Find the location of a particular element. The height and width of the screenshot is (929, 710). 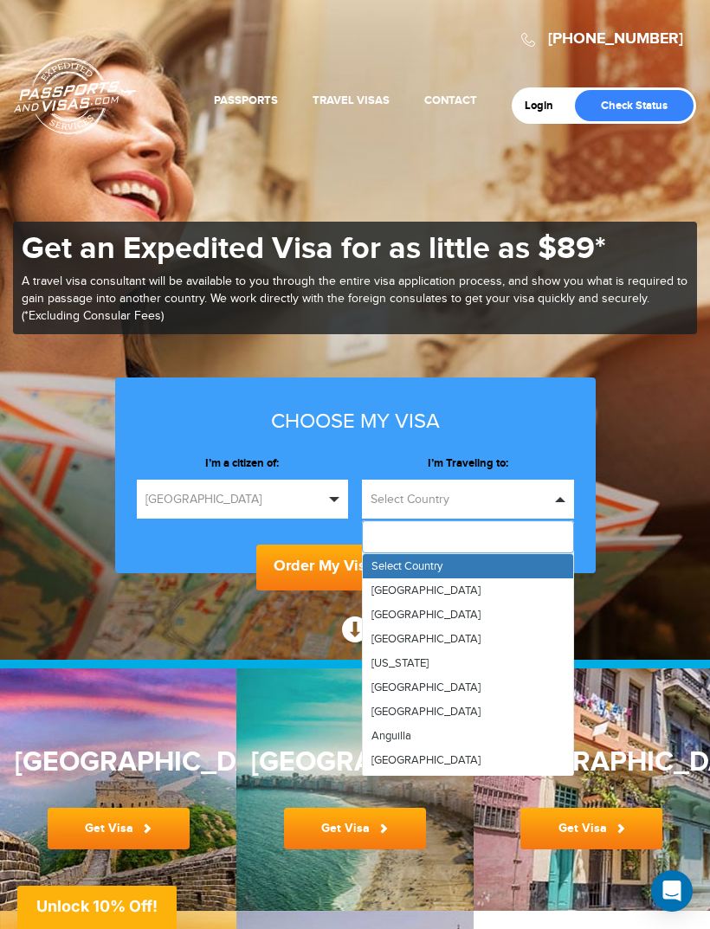

a: Contact is located at coordinates (450, 100).